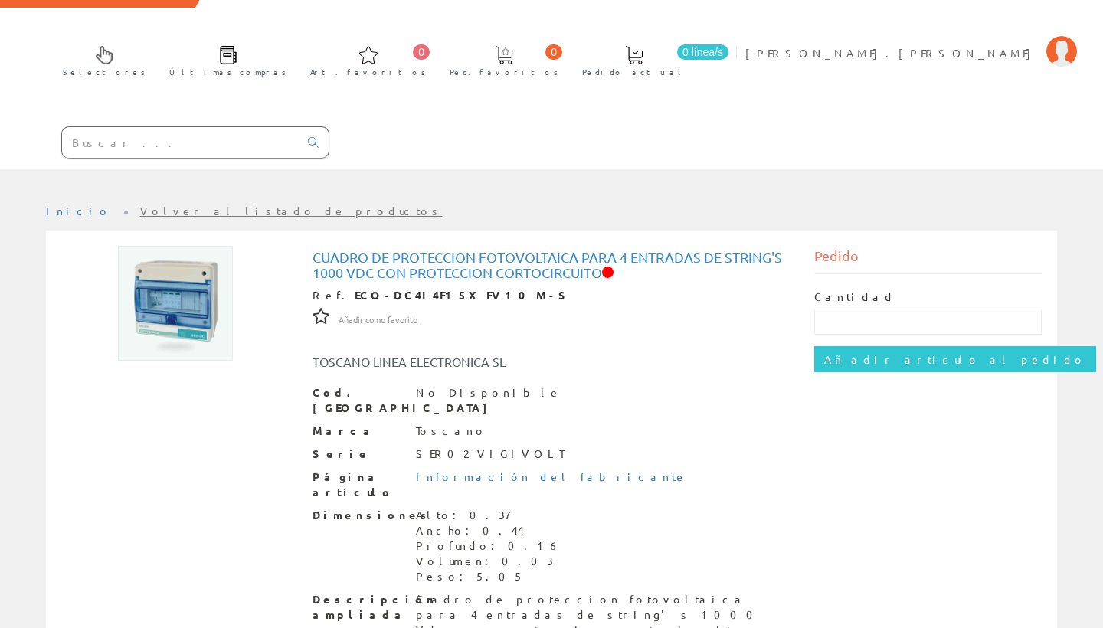  What do you see at coordinates (175, 303) in the screenshot?
I see `img: Foto artículo Cuadro de proteccion fotovoltaica para 4 entradas de string's 1000 Vdc con protecci...` at bounding box center [175, 303].